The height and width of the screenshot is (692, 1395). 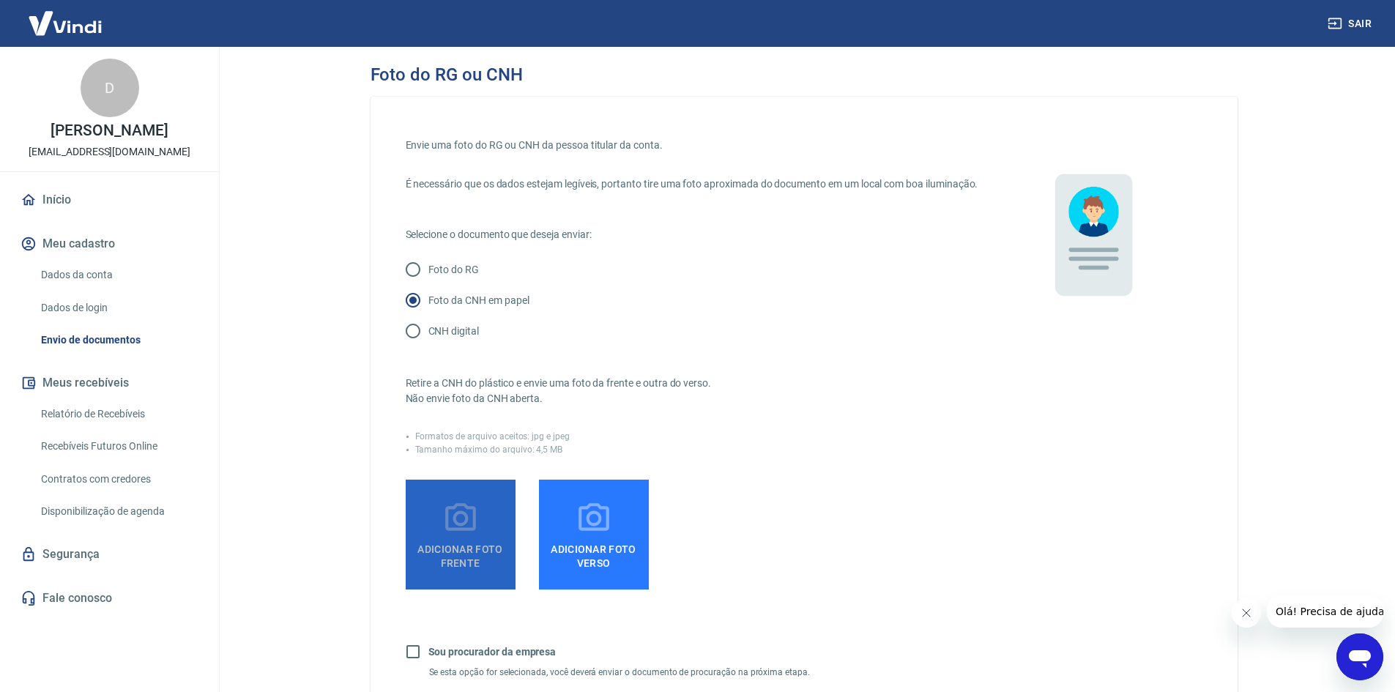 What do you see at coordinates (453, 331) in the screenshot?
I see `p: CNH digital` at bounding box center [453, 331].